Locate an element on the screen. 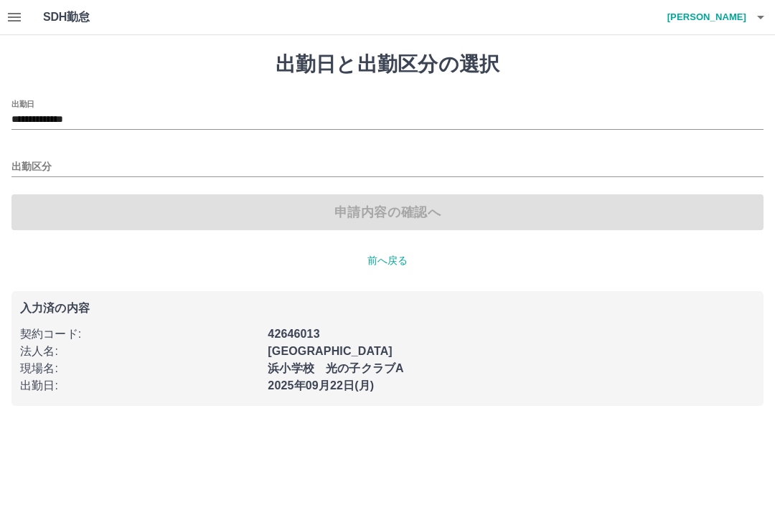 The height and width of the screenshot is (507, 775). p: 契約コード : is located at coordinates (139, 334).